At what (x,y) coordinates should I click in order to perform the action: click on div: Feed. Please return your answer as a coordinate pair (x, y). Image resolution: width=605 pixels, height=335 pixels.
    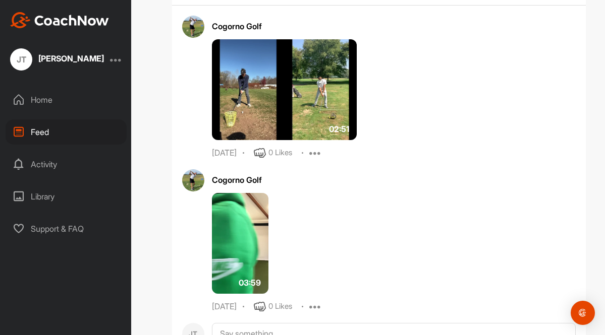
    Looking at the image, I should click on (66, 132).